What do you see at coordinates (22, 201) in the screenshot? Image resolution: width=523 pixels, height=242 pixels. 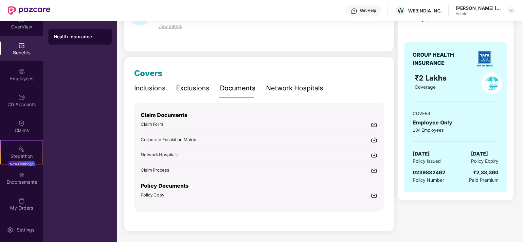 I see `img: svg+xml;base64,PHN2ZyBpZD0iTXlfT3JkZXJzIiBkYXRhLW5hbWU9Ik15IE9yZGVycyIgeG1sbnM9Imh0dHA6Ly93d3cudz...` at bounding box center [22, 201].